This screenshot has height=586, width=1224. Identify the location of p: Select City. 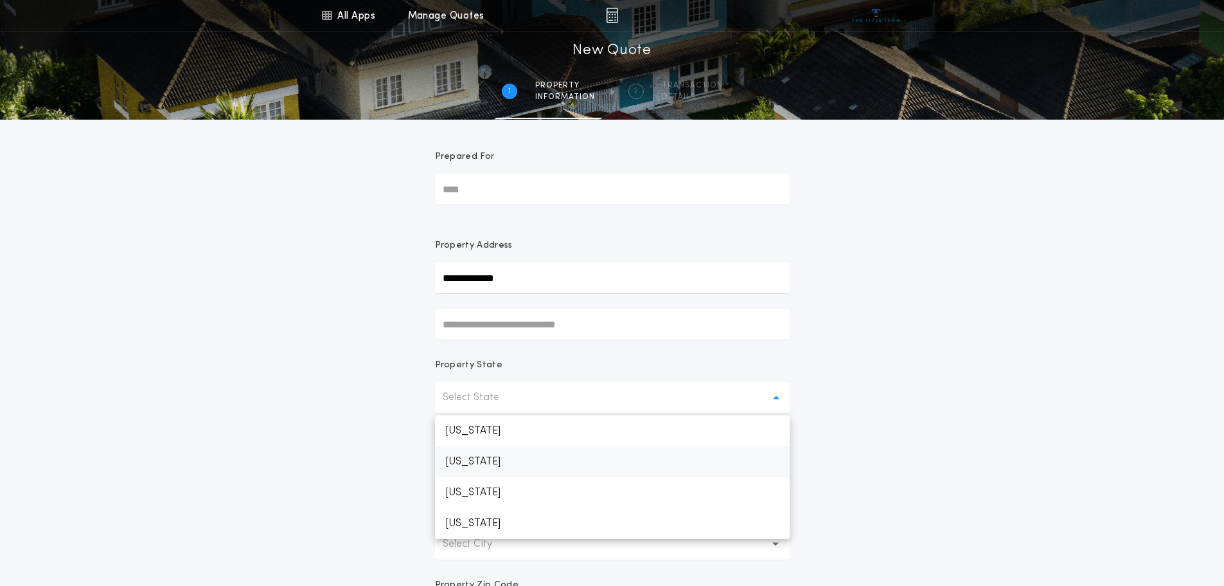
(478, 544).